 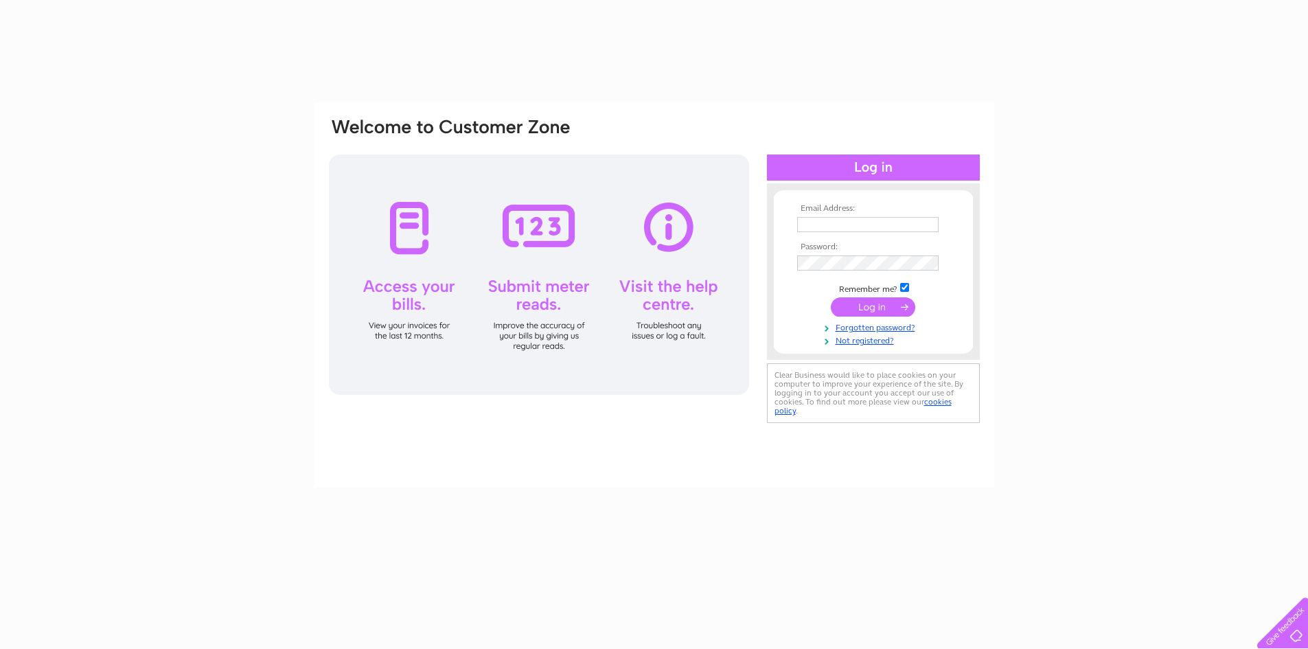 What do you see at coordinates (875, 339) in the screenshot?
I see `a: Not registered?` at bounding box center [875, 339].